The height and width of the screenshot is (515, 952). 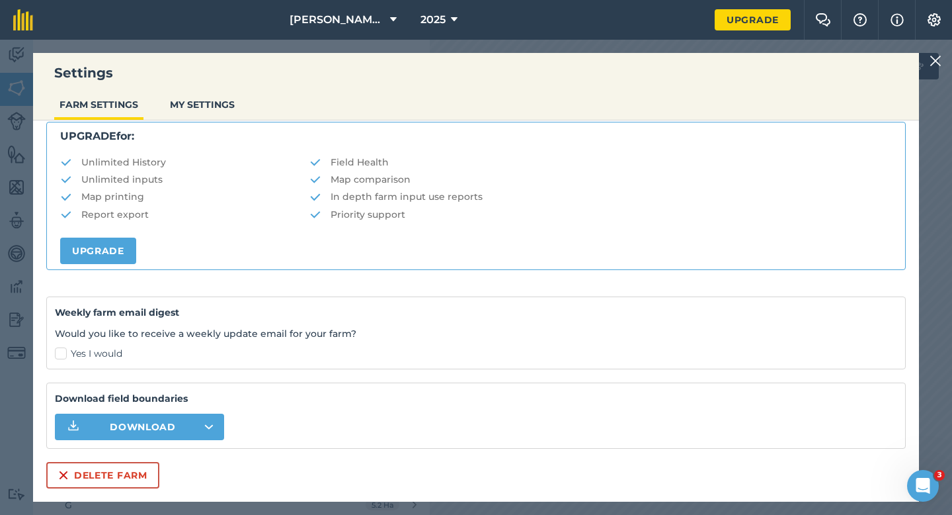 What do you see at coordinates (476, 353) in the screenshot?
I see `label: Yes I would` at bounding box center [476, 353].